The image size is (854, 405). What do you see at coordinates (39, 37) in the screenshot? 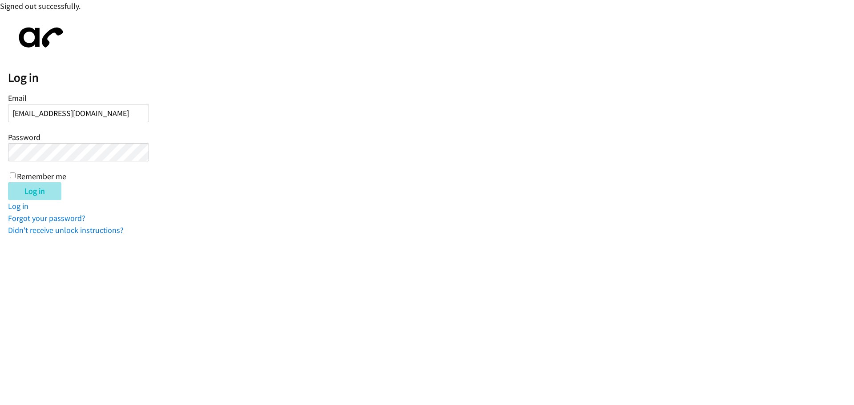
I see `img: aphone-8a226864a2ddd6a5e75d1ebefc011f4aa8f32683c2d82f3fb0802fe031f96514.svg` at bounding box center [39, 37].